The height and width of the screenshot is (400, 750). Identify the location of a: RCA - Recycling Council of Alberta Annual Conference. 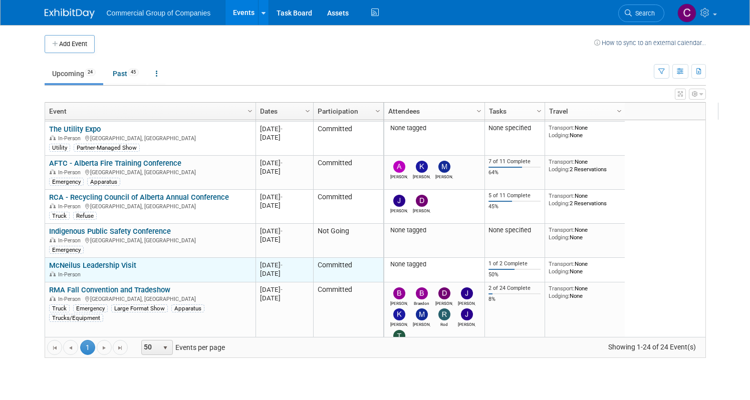
(139, 197).